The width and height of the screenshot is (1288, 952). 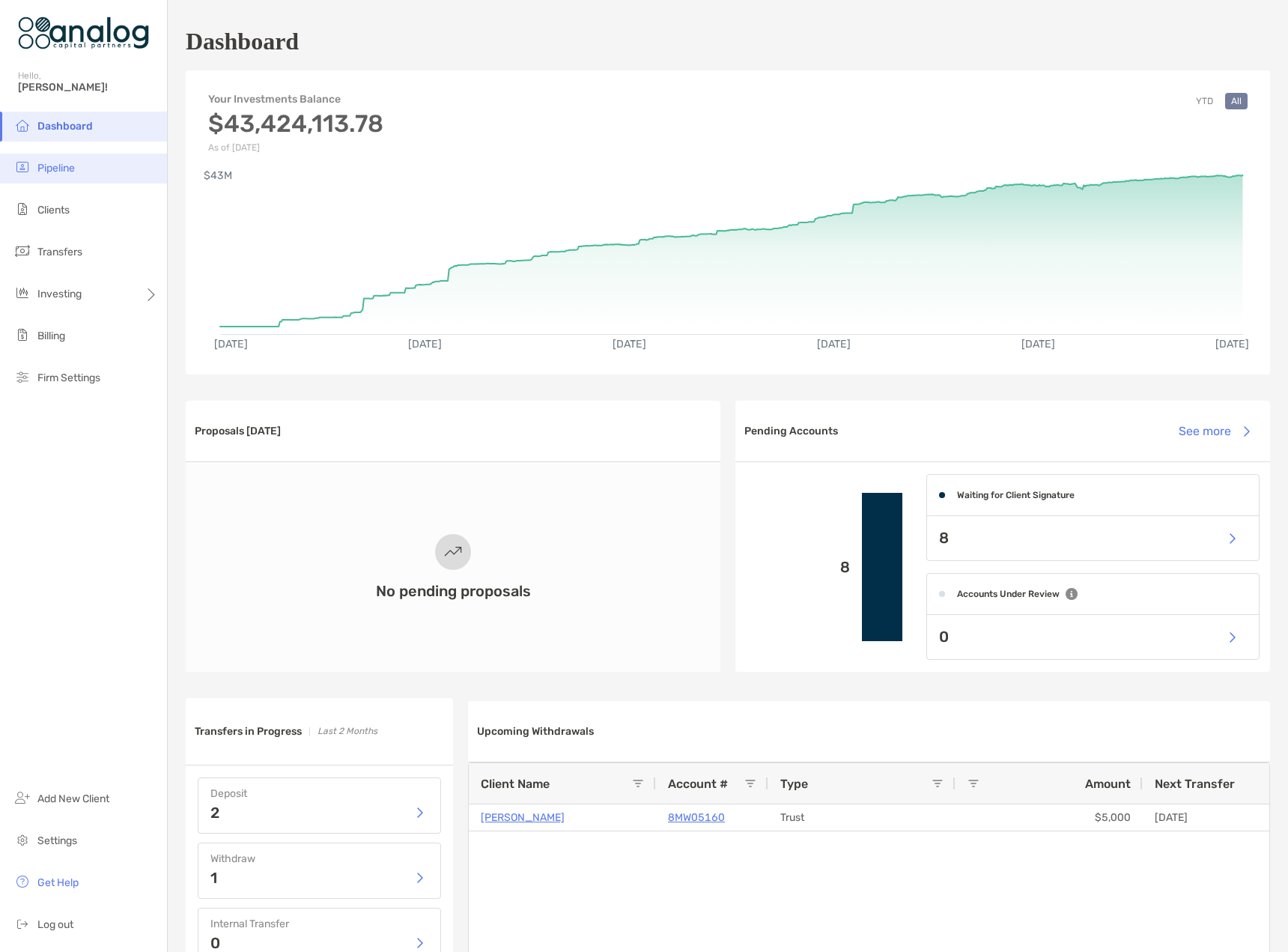 What do you see at coordinates (214, 878) in the screenshot?
I see `p: 1` at bounding box center [214, 878].